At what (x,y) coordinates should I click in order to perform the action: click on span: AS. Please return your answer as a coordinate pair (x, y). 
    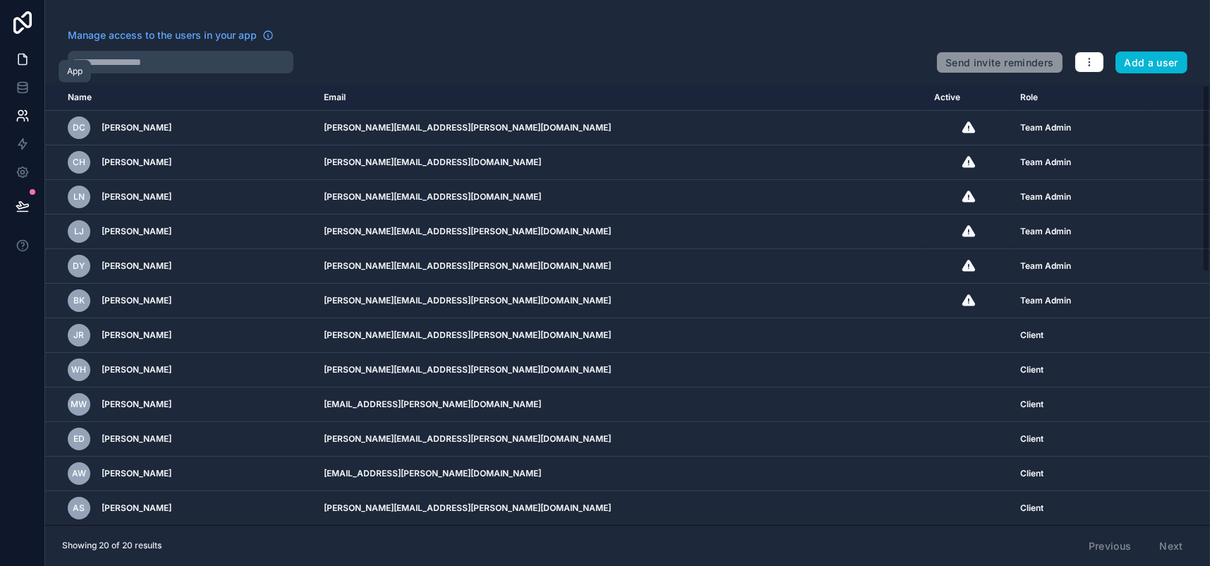
    Looking at the image, I should click on (79, 508).